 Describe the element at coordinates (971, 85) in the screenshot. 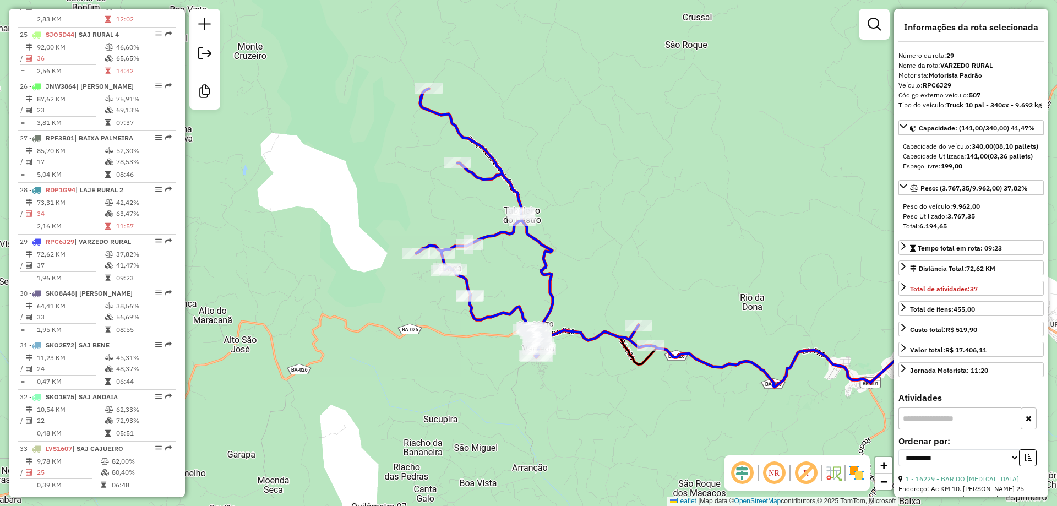

I see `div: Veículo:` at that location.